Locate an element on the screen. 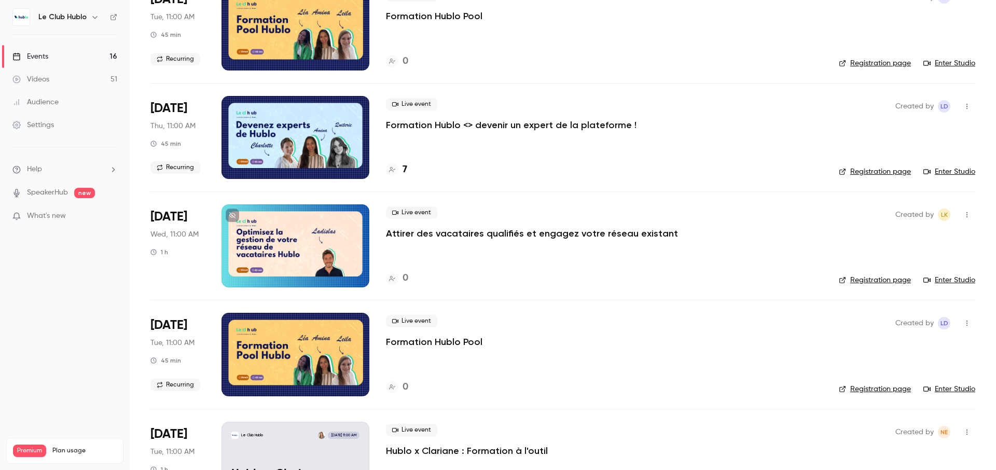 The width and height of the screenshot is (996, 470). div: Nov 6 Thu, 11:00 AM (Europe/Paris) is located at coordinates (177, 137).